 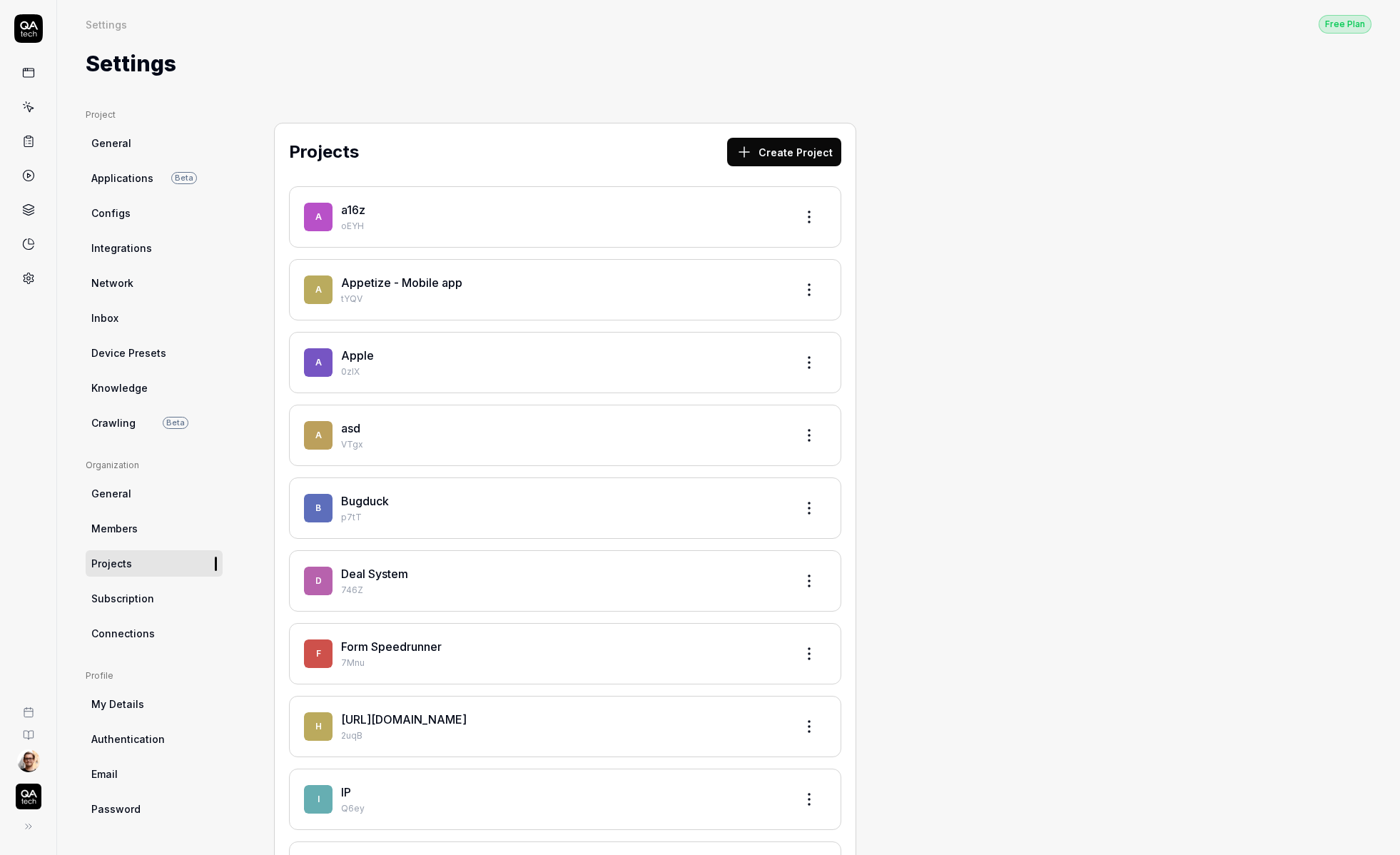 What do you see at coordinates (563, 372) in the screenshot?
I see `p: 0zIX` at bounding box center [563, 372].